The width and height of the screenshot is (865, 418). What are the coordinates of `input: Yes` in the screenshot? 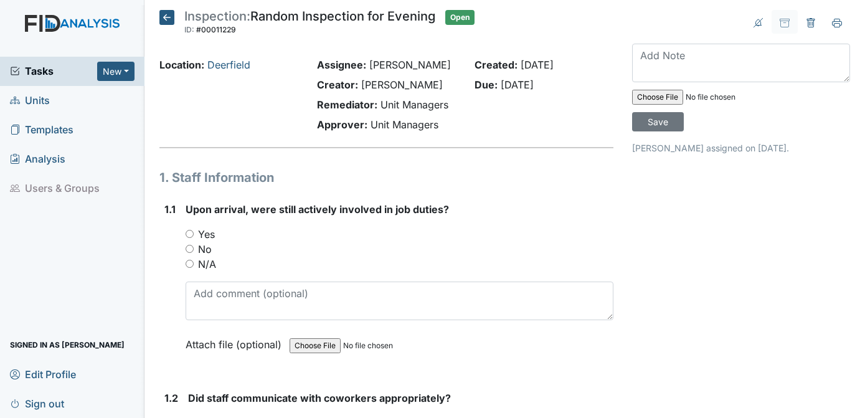 It's located at (189, 234).